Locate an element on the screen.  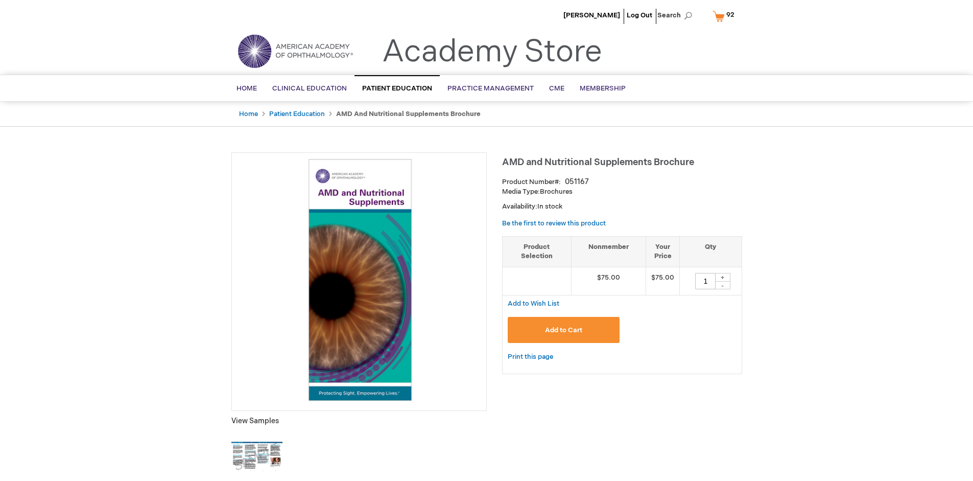
th: Nonmember is located at coordinates (609, 251).